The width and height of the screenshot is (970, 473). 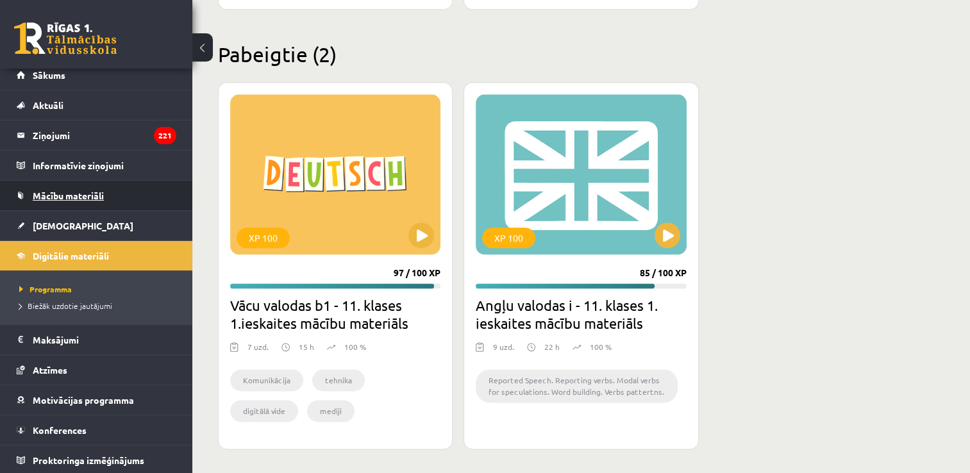 I want to click on a: Atzīmes, so click(x=96, y=370).